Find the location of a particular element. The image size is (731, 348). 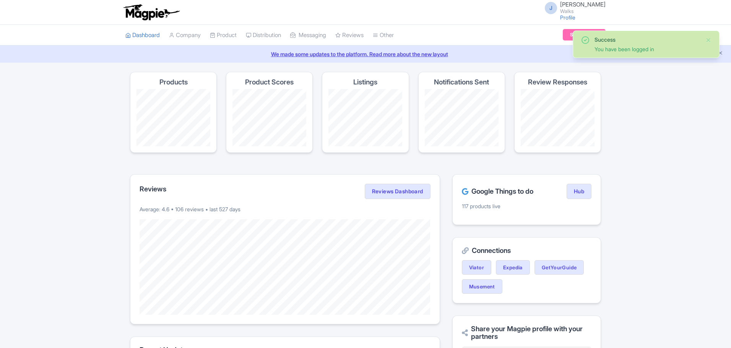

h2: Connections is located at coordinates (526, 251).